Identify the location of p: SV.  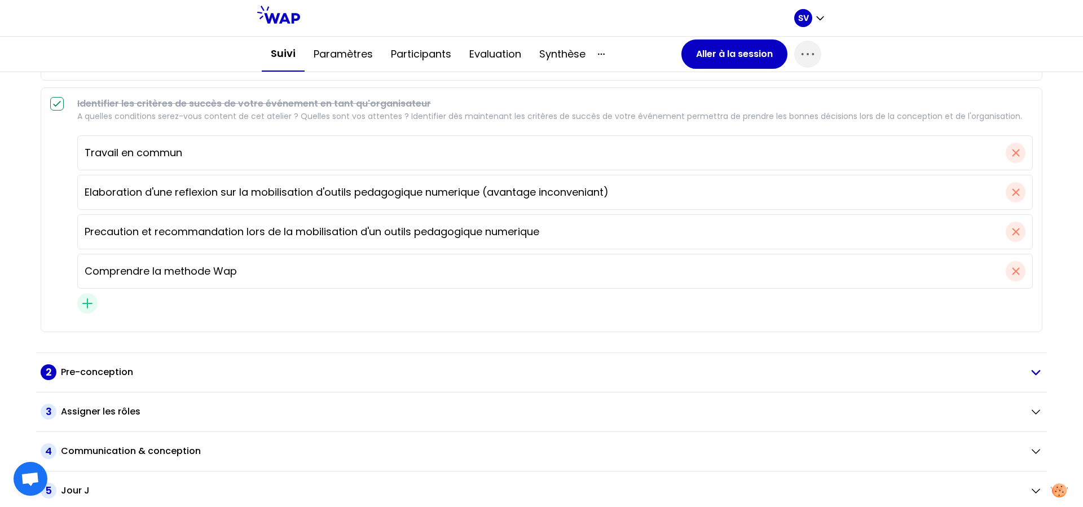
(803, 18).